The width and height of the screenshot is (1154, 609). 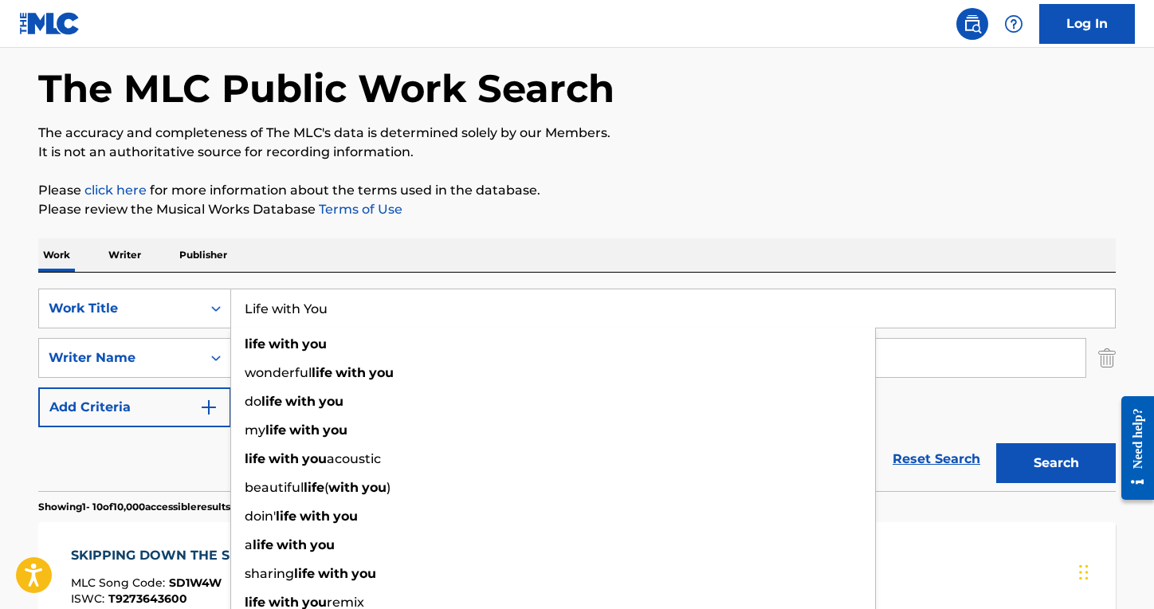 I want to click on img: search, so click(x=972, y=24).